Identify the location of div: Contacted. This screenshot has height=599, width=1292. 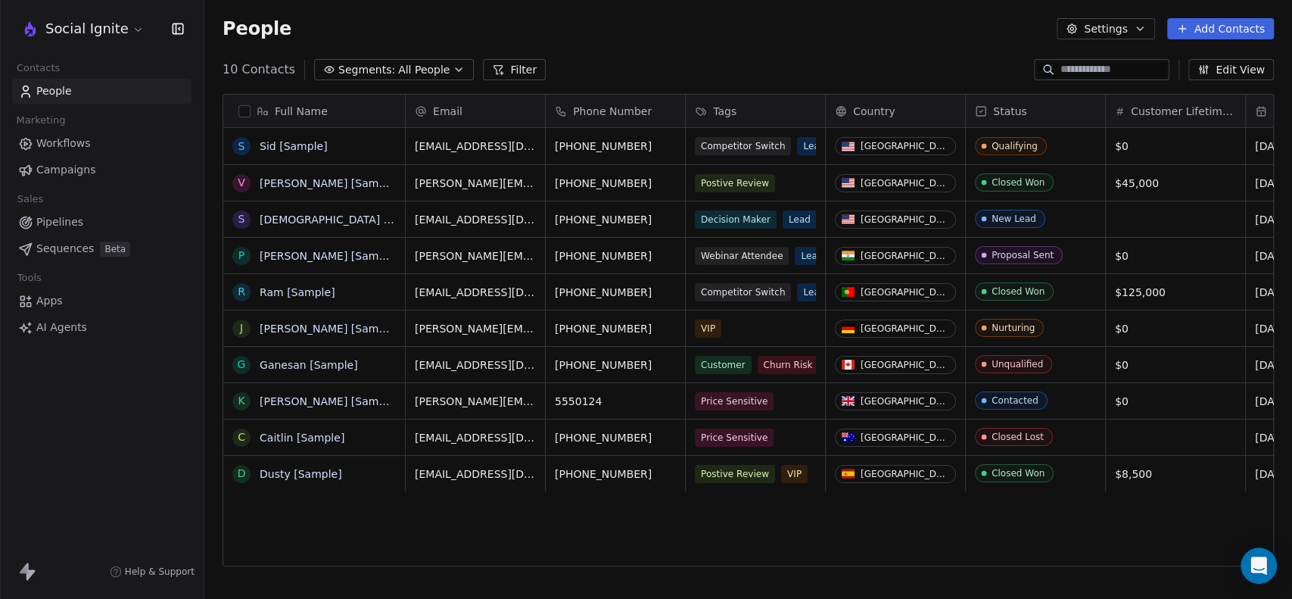
(1015, 401).